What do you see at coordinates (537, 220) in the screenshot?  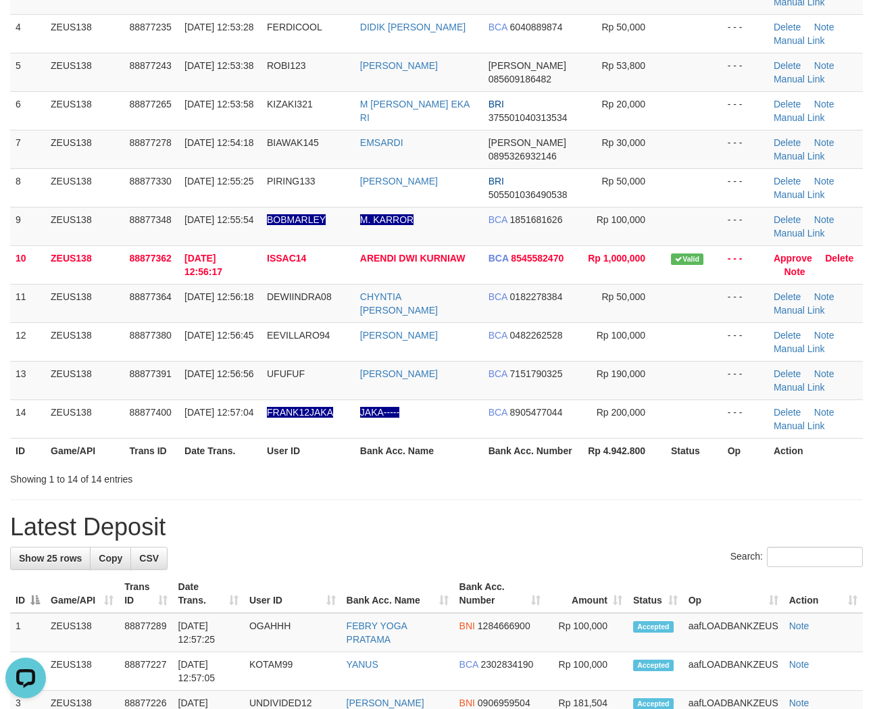 I see `span: Copy 1851681626 to clipboard` at bounding box center [537, 220].